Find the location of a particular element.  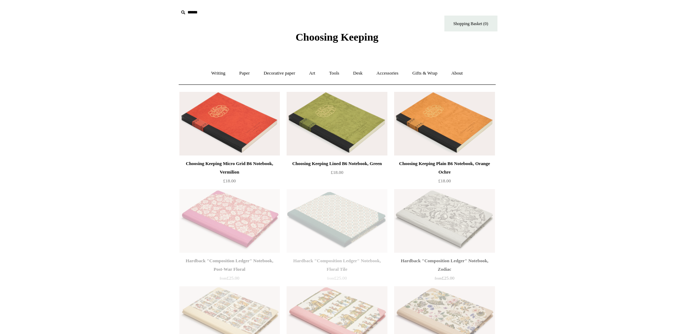

img: Hardback "Composition Ledger" Notebook, Floral Tile is located at coordinates (337, 221).